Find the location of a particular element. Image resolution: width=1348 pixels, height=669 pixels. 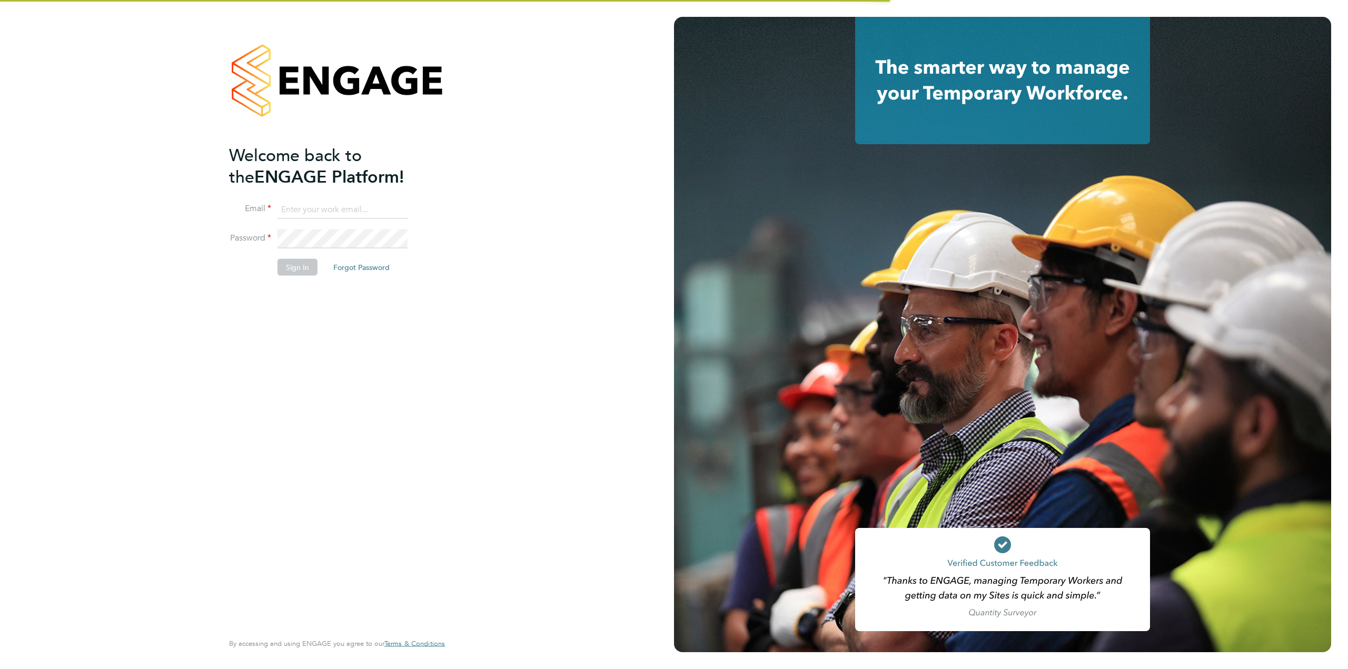

label: Password is located at coordinates (250, 238).